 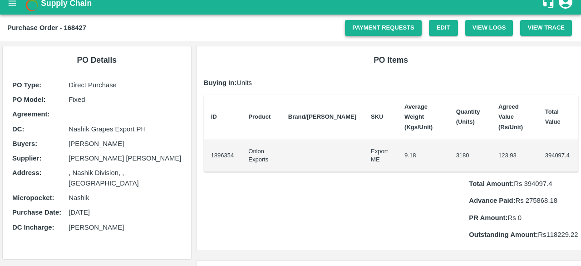 I want to click on td: Onion Exports, so click(x=261, y=156).